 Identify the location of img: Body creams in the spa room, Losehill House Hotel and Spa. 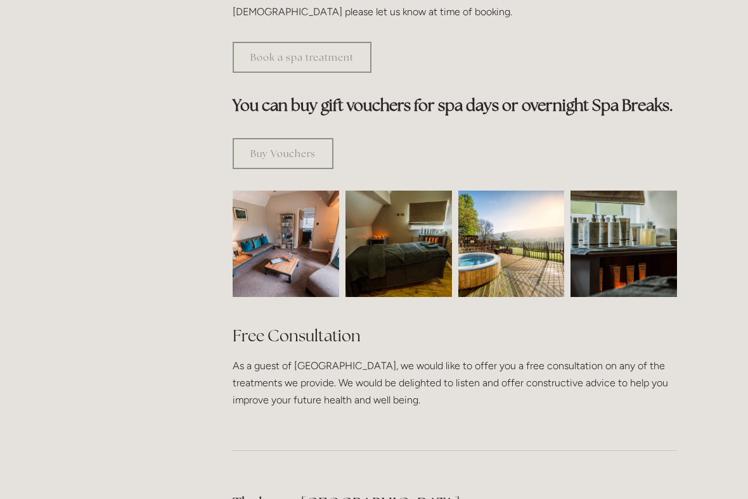
(623, 244).